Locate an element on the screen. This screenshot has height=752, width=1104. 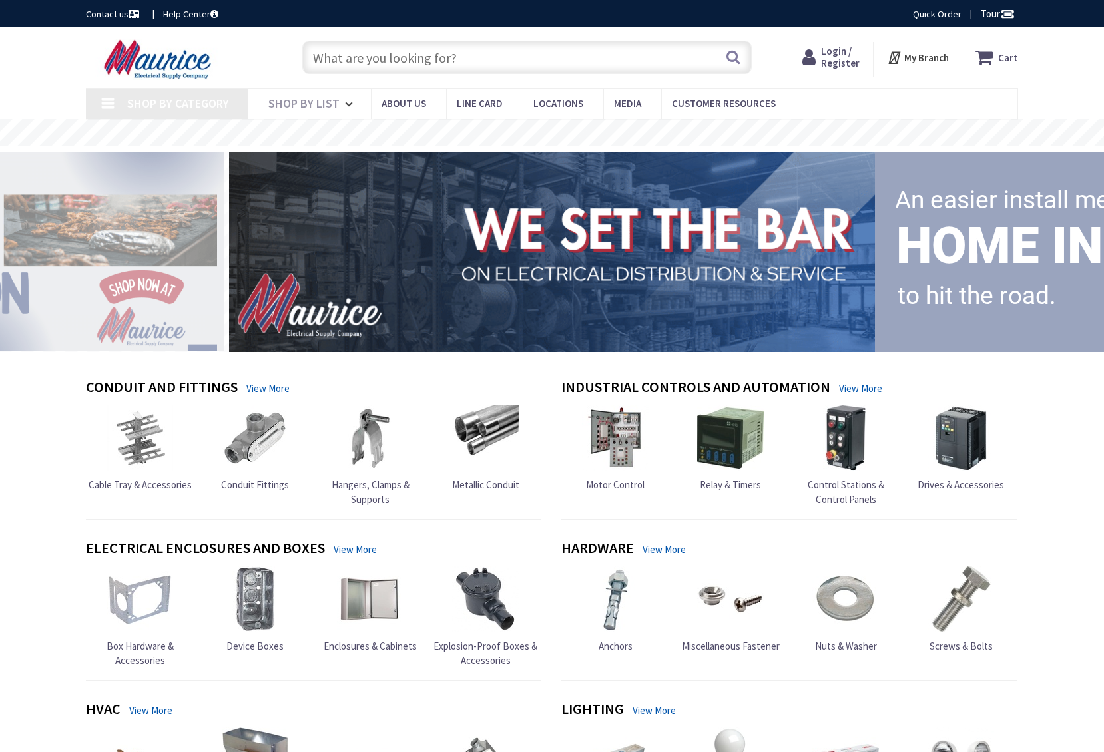
a: Miscellaneous Fastener Miscellaneous Fastener is located at coordinates (730, 609).